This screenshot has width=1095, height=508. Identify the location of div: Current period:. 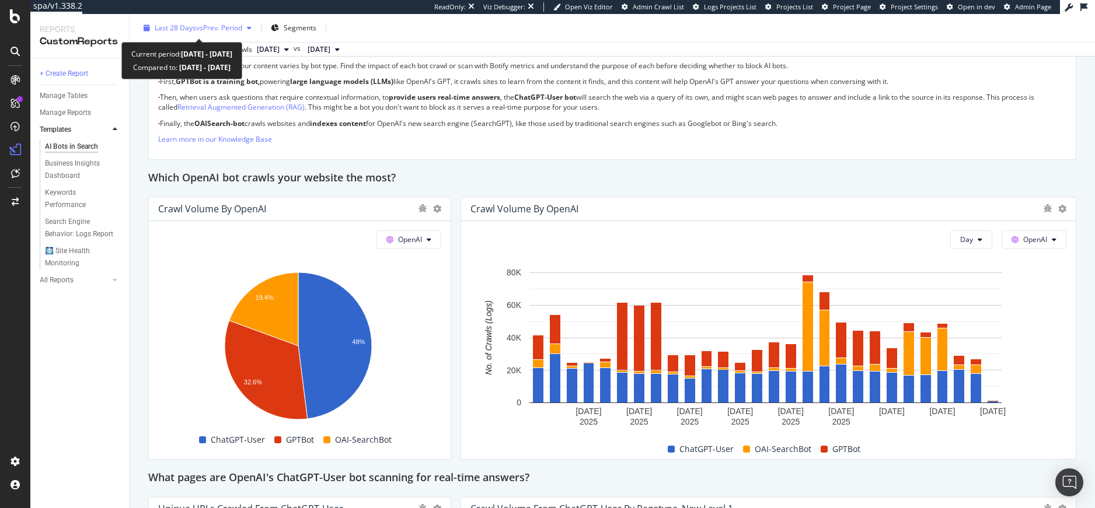
(182, 54).